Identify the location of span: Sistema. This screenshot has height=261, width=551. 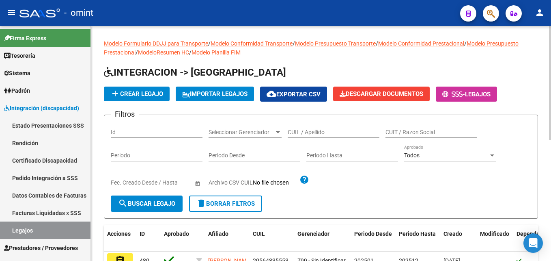
(17, 73).